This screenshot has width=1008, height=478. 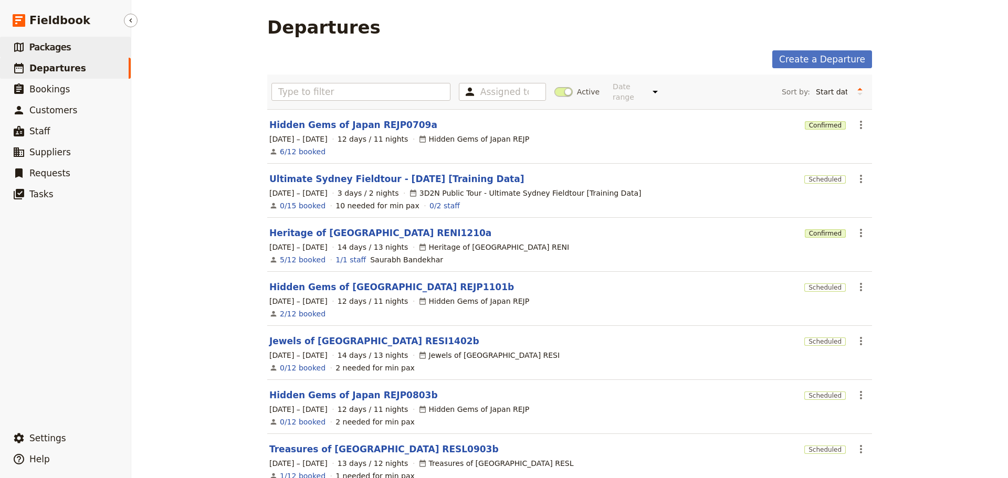 I want to click on span: Customers, so click(x=53, y=110).